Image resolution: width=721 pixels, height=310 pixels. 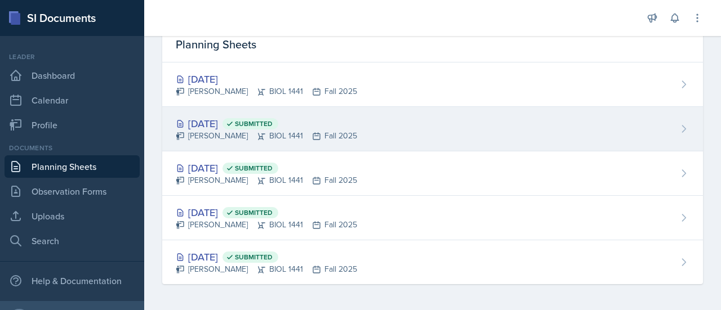 What do you see at coordinates (72, 148) in the screenshot?
I see `div: Documents` at bounding box center [72, 148].